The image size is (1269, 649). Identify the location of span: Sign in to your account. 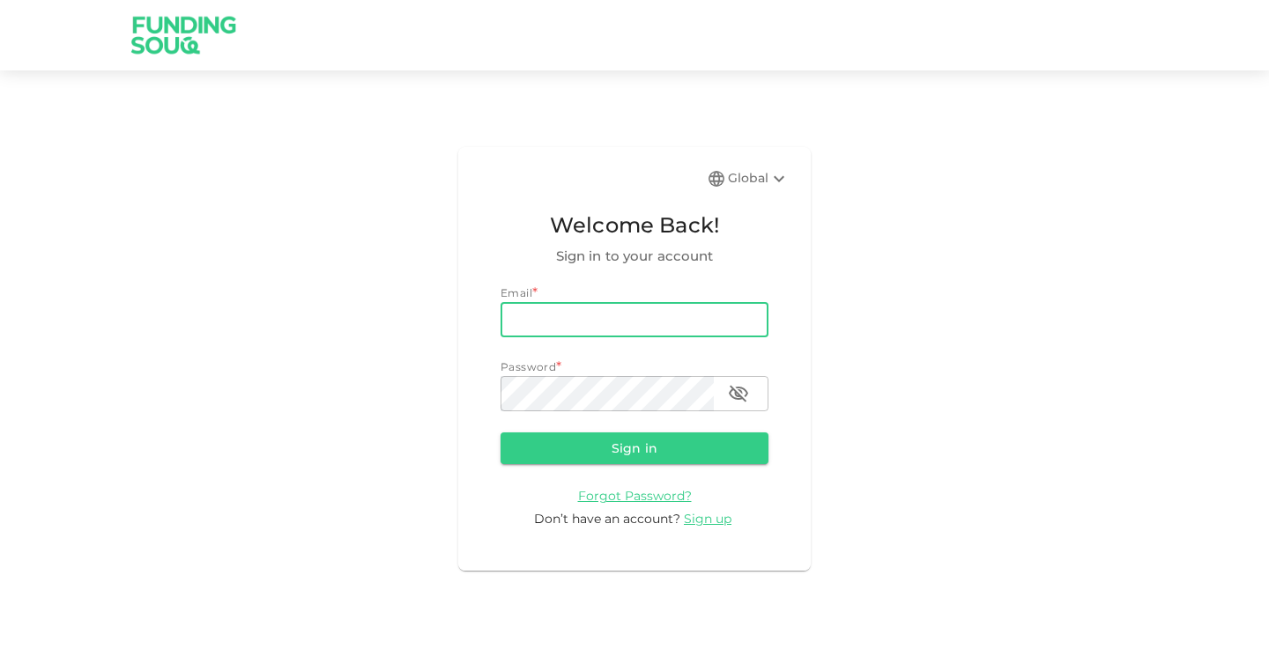
(634, 256).